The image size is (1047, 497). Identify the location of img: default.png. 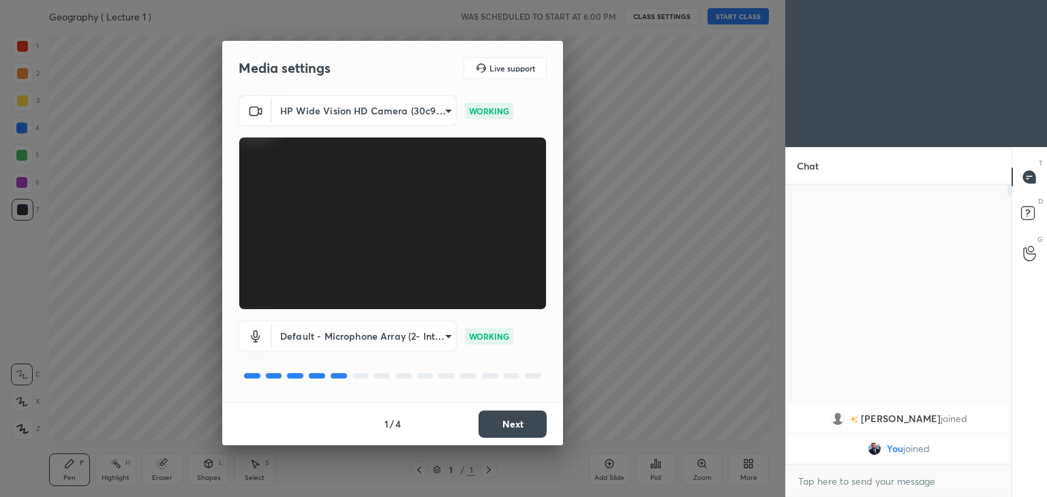
(837, 419).